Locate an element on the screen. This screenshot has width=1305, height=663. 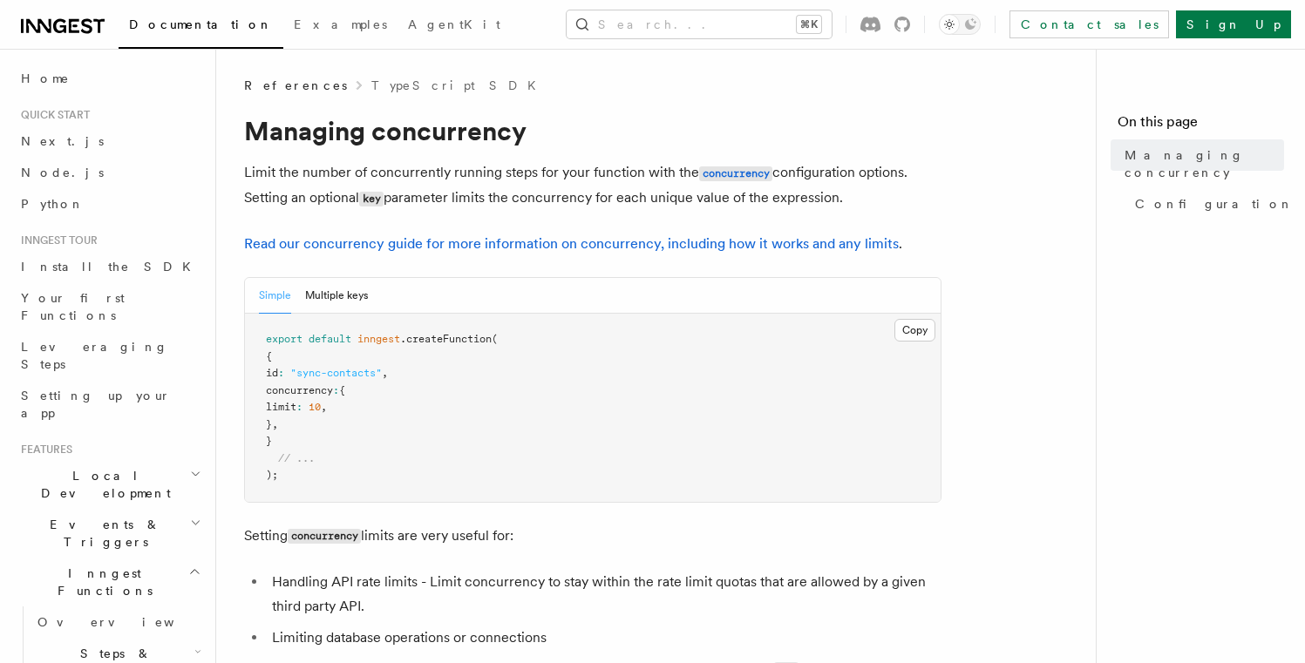
span: Next.js is located at coordinates (62, 141).